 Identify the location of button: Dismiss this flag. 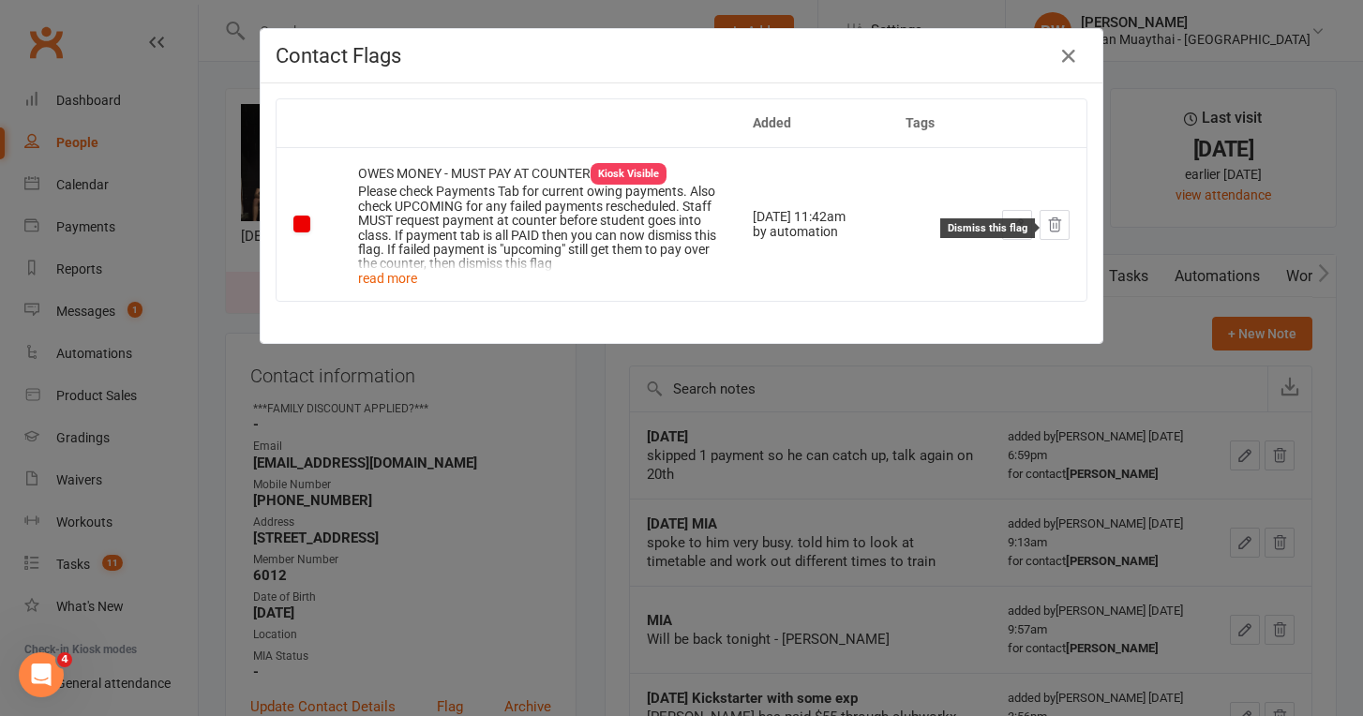
(1055, 225).